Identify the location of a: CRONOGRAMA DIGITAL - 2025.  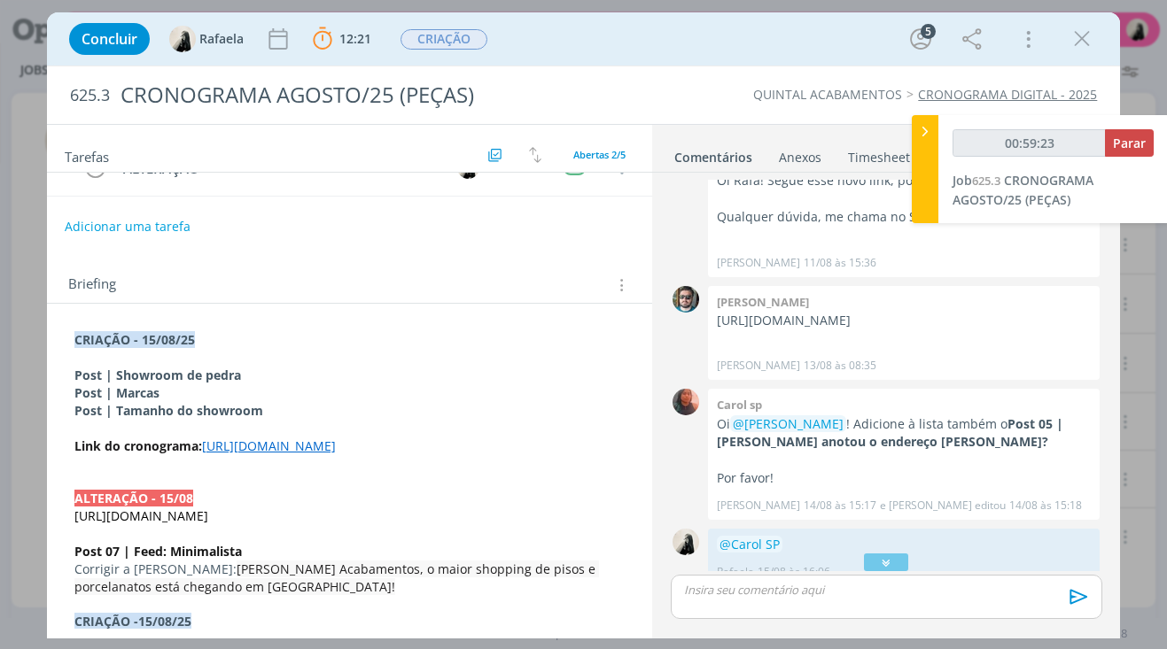
(1007, 94).